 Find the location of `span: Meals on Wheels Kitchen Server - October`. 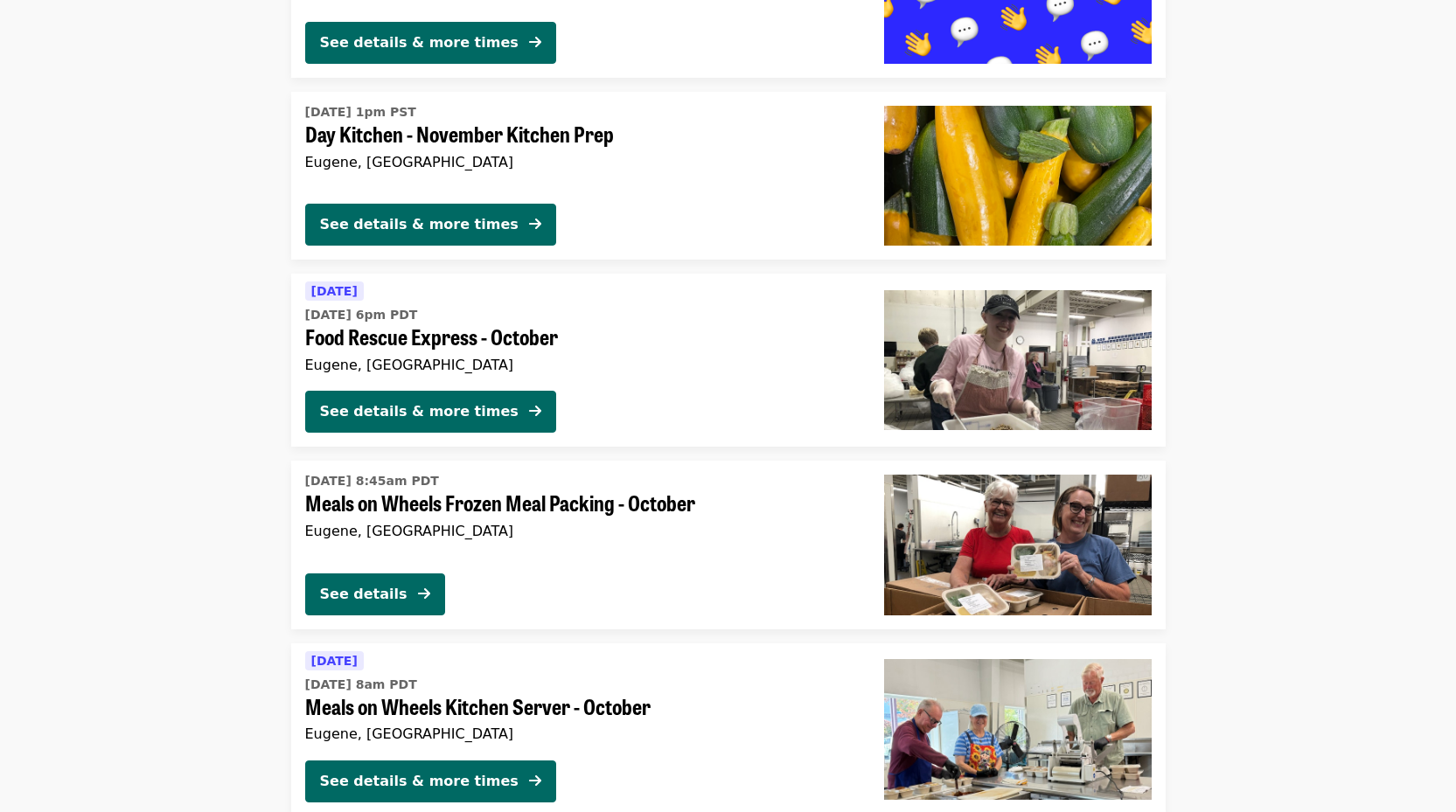

span: Meals on Wheels Kitchen Server - October is located at coordinates (581, 706).